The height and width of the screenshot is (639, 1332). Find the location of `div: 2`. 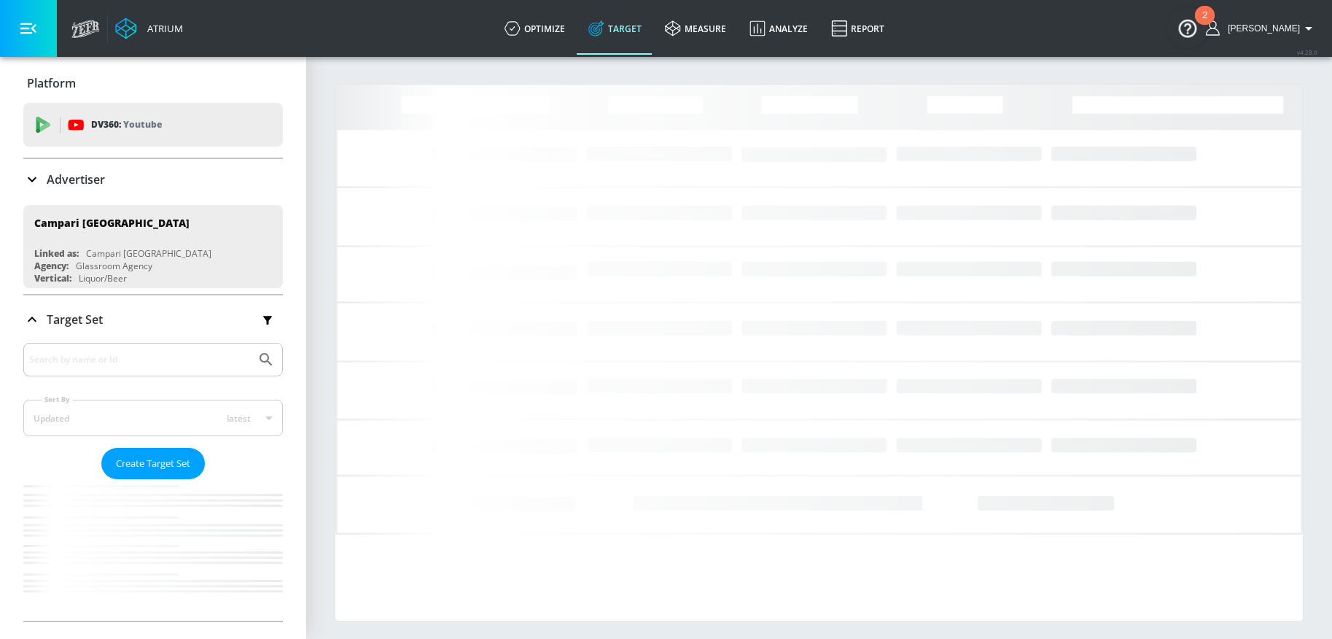

div: 2 is located at coordinates (1204, 25).